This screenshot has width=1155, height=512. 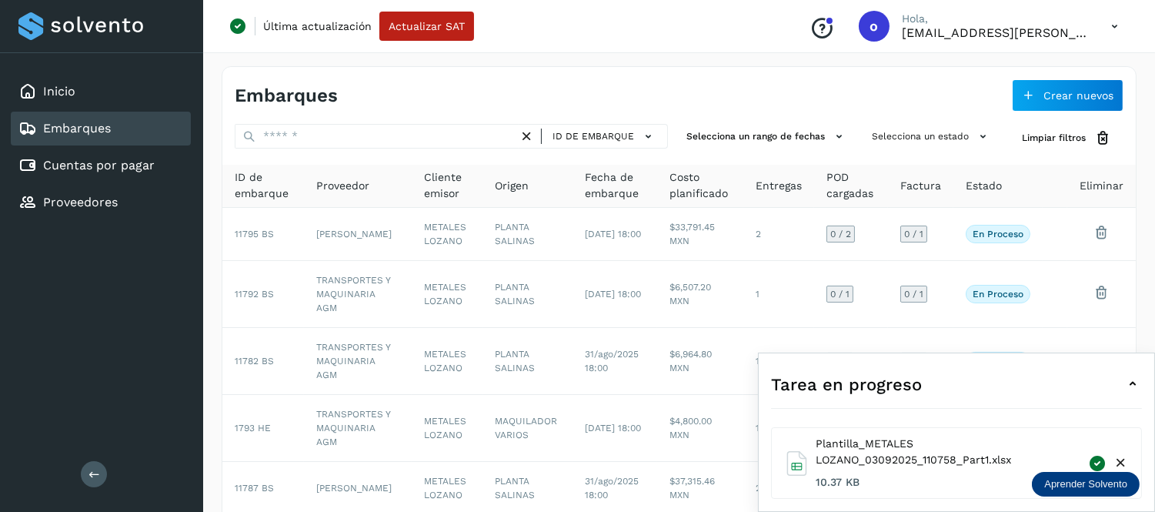 What do you see at coordinates (80, 202) in the screenshot?
I see `a: Proveedores` at bounding box center [80, 202].